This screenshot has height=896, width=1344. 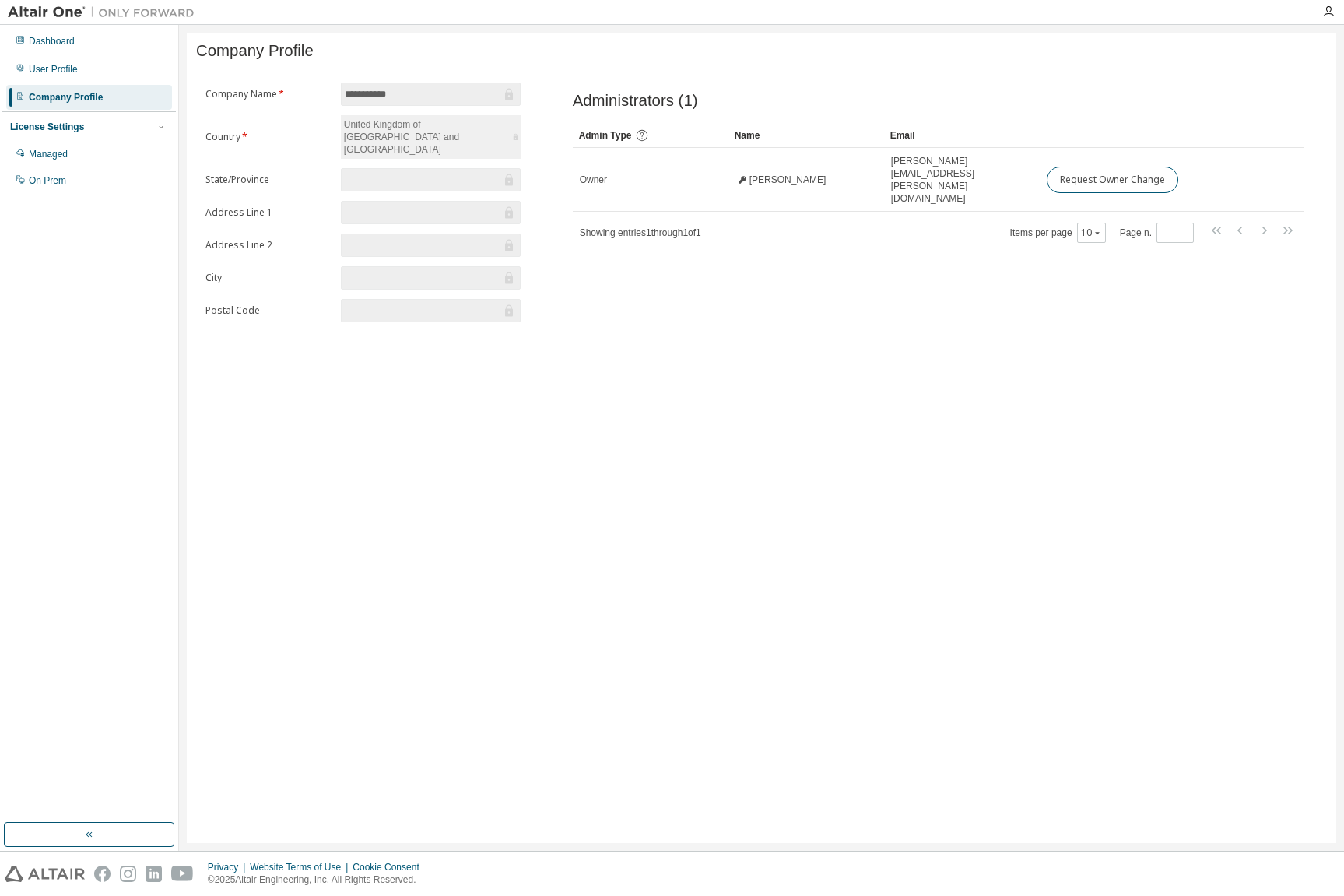 I want to click on div: Name, so click(x=806, y=136).